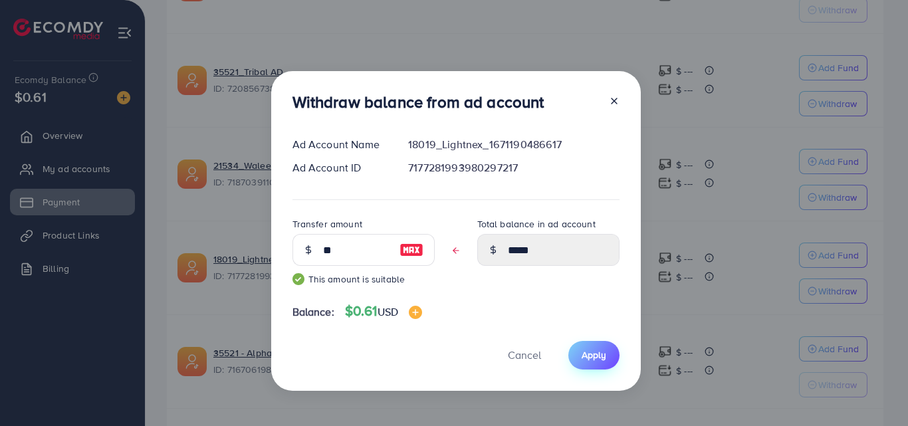  What do you see at coordinates (383, 311) in the screenshot?
I see `h4: $0.61` at bounding box center [383, 311].